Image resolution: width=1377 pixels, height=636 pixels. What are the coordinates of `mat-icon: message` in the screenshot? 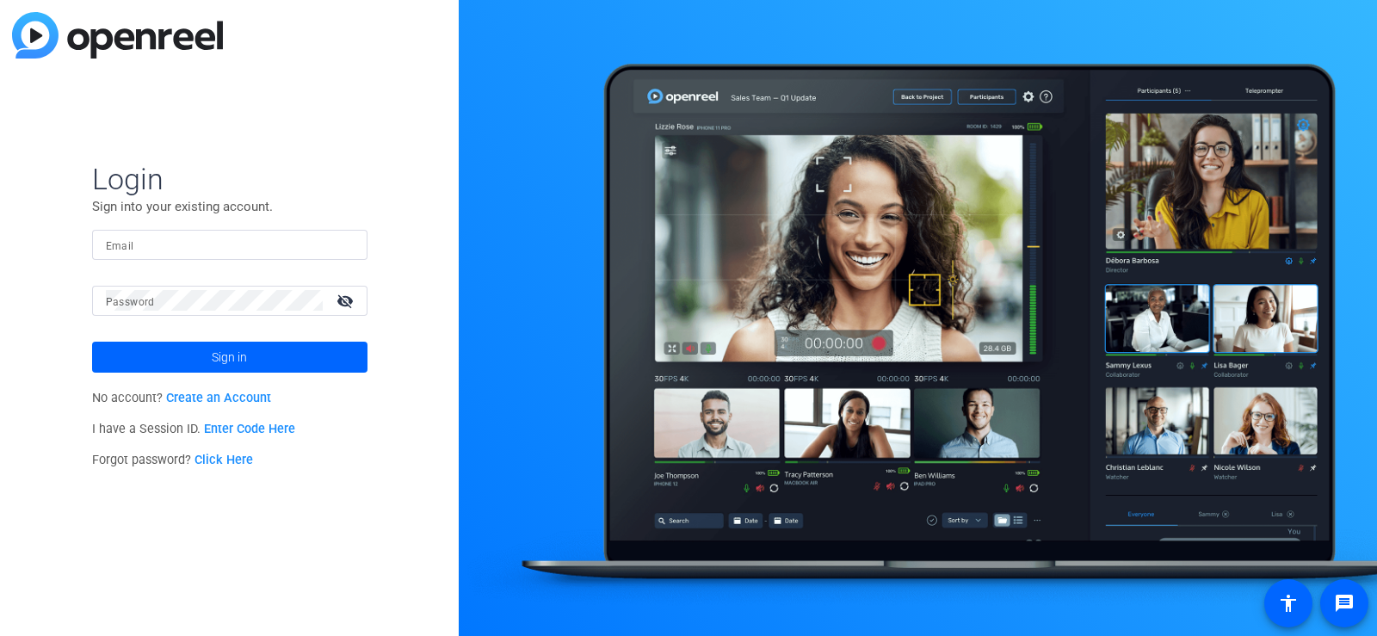 It's located at (1344, 603).